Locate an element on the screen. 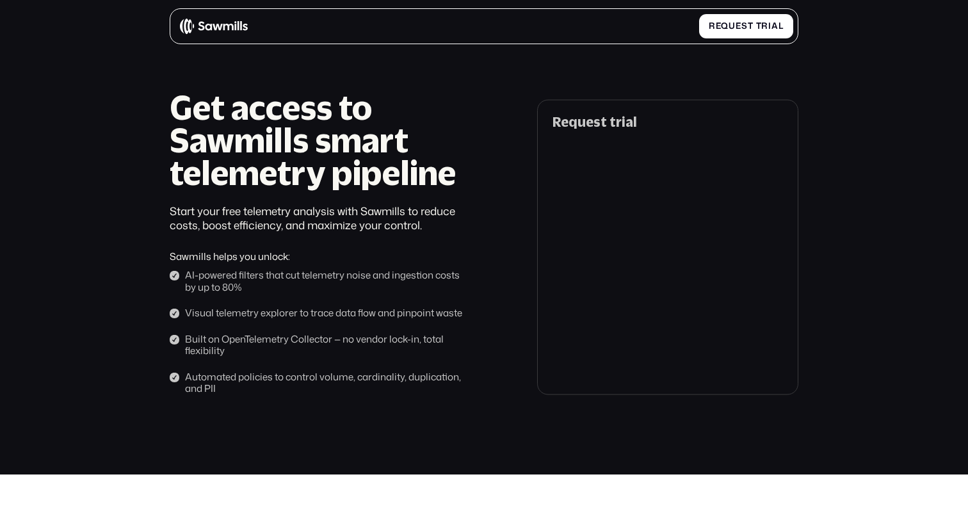 The image size is (968, 527). div: AI-powered filters that cut telemetry noise and ingestion costs by up to 80% is located at coordinates (328, 281).